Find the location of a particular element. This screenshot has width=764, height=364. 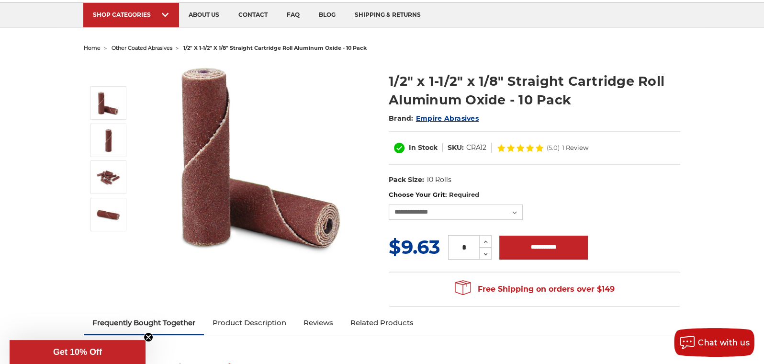

span: (5.0) is located at coordinates (553, 147).